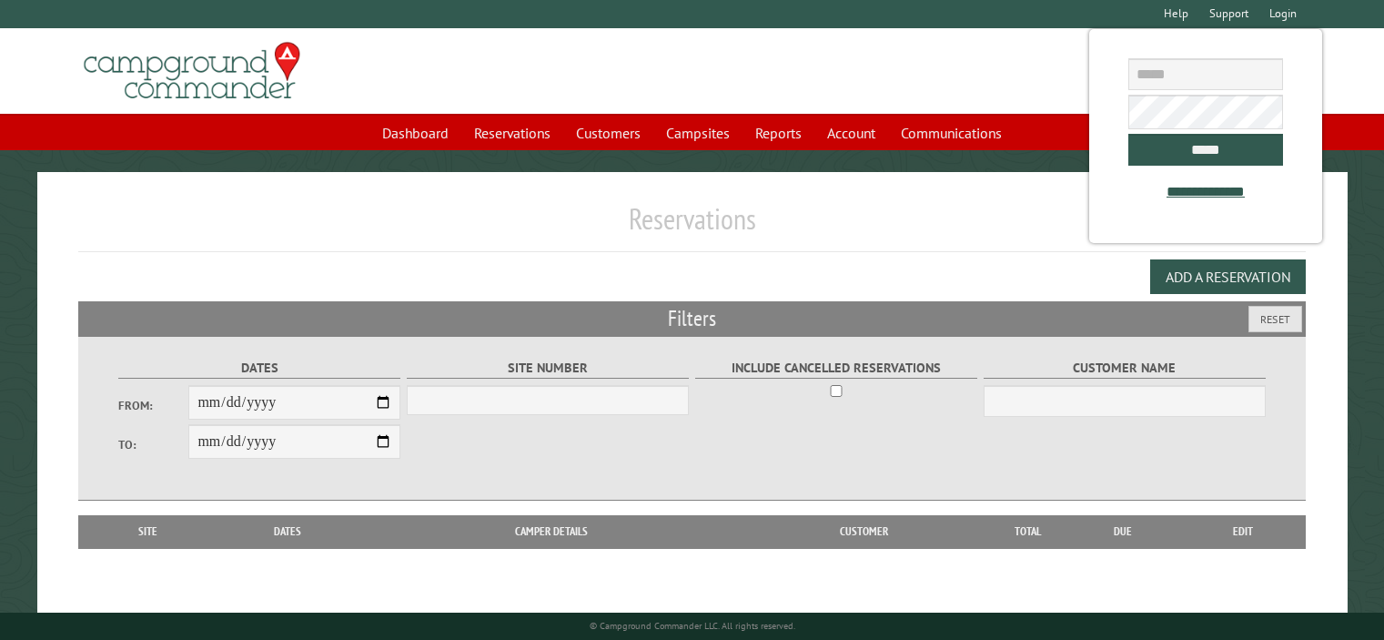 Image resolution: width=1384 pixels, height=640 pixels. What do you see at coordinates (863, 531) in the screenshot?
I see `th: Customer` at bounding box center [863, 531].